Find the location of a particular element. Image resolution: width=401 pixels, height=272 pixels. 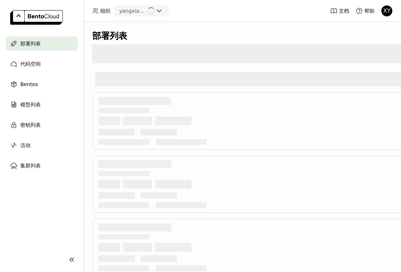

span: 部署列表 is located at coordinates (30, 44).